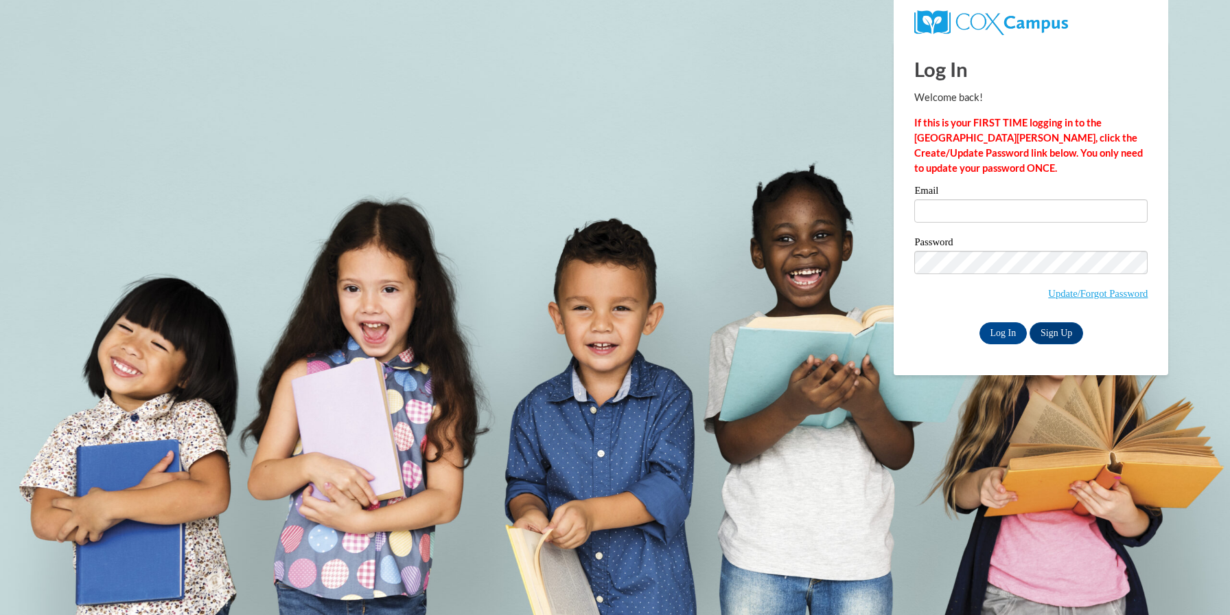 This screenshot has height=615, width=1230. What do you see at coordinates (1057, 333) in the screenshot?
I see `a: Sign Up` at bounding box center [1057, 333].